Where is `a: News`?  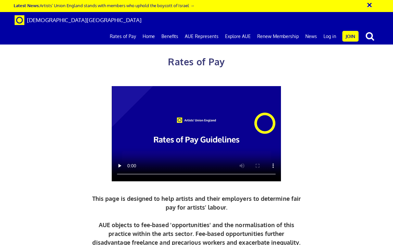
a: News is located at coordinates (311, 36).